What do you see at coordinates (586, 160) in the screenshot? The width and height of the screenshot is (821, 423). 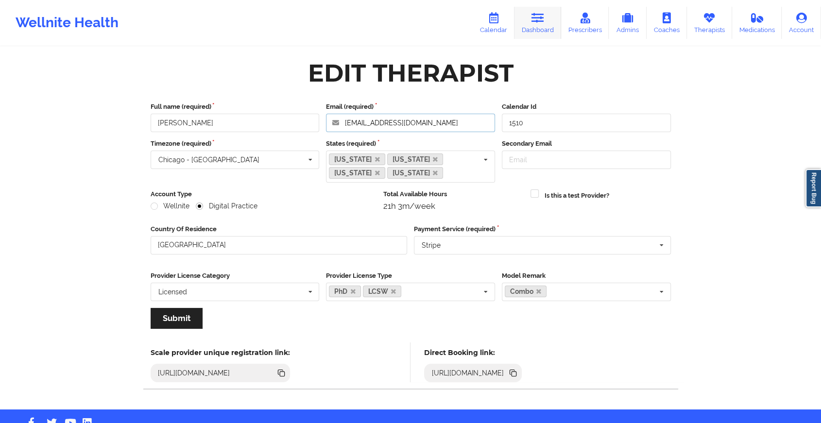 I see `input: Email` at bounding box center [586, 160].